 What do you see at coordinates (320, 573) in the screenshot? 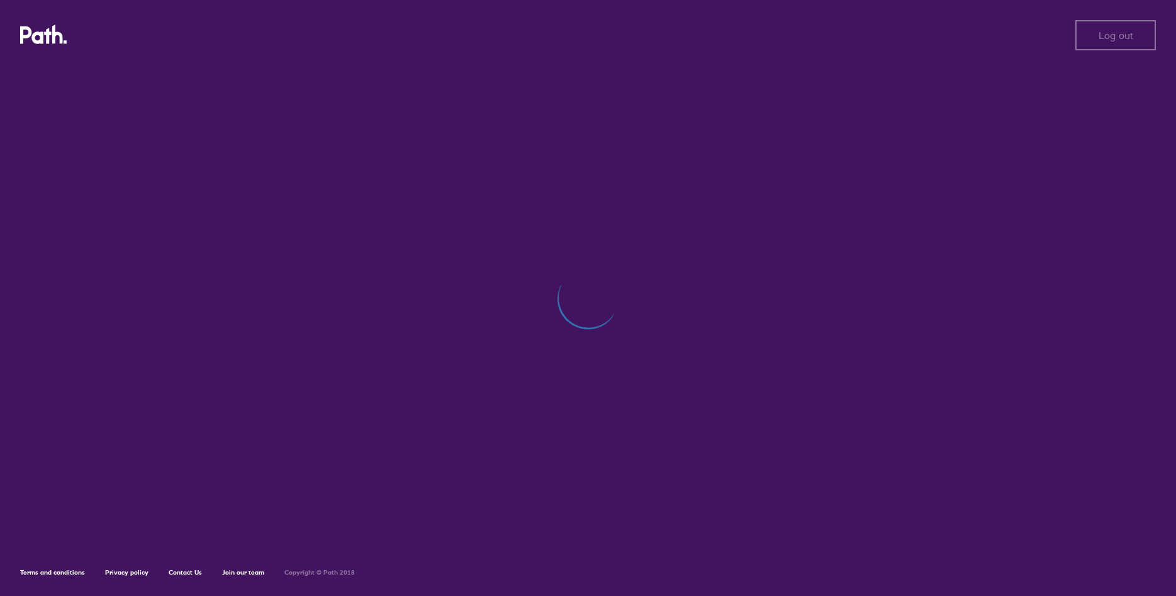
I see `h6: Copyright © Path 2018` at bounding box center [320, 573].